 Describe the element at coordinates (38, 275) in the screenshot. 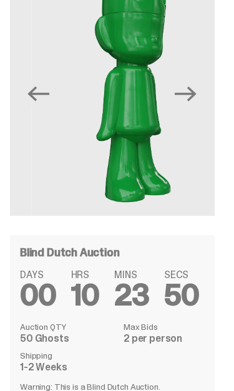

I see `span: DAYS` at that location.